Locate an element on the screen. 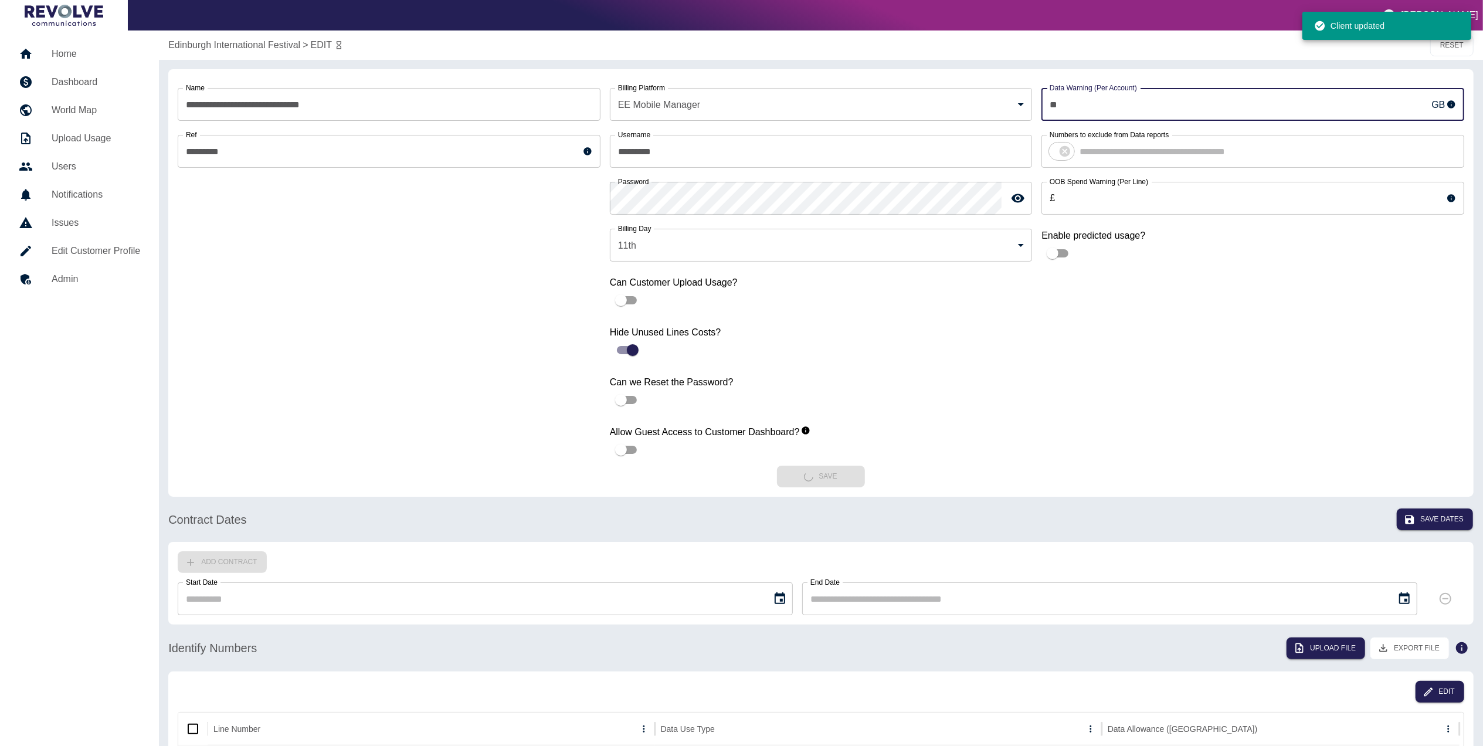 The width and height of the screenshot is (1483, 746). label: Data Warning (Per Account) is located at coordinates (1093, 87).